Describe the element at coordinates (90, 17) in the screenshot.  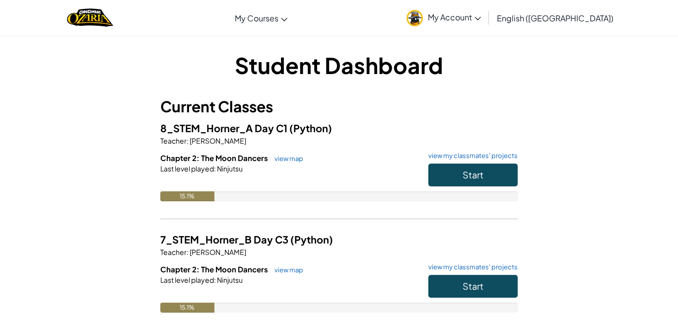
I see `a: Ozaria by CodeCombat logo` at that location.